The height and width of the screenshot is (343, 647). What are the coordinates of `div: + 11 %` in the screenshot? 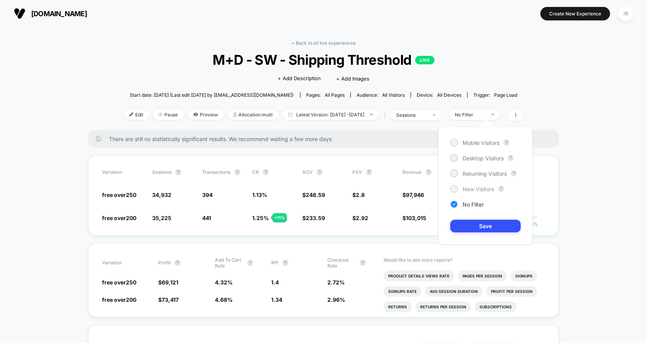 It's located at (279, 217).